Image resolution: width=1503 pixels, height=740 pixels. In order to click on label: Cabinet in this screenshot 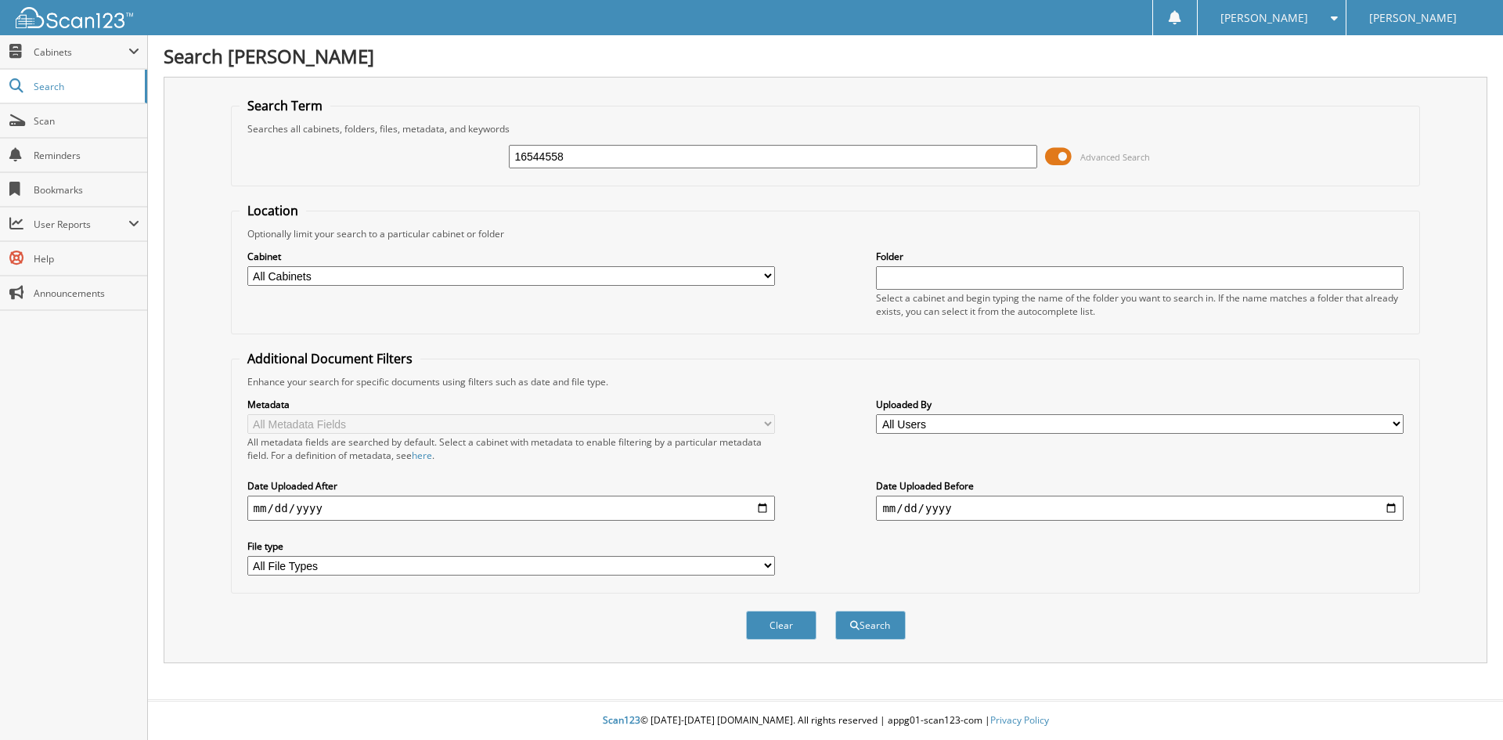, I will do `click(511, 256)`.